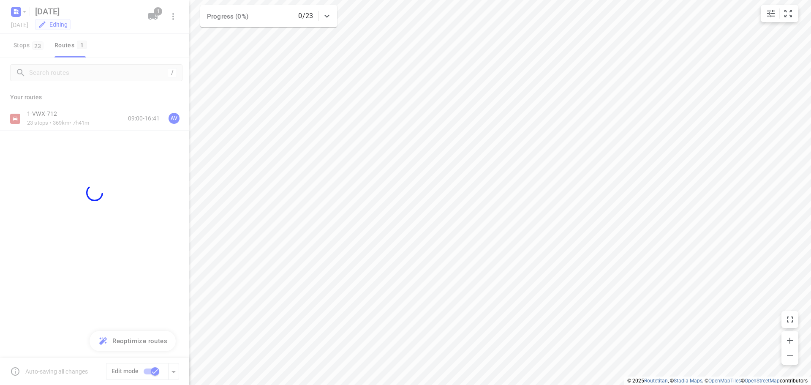  What do you see at coordinates (656, 381) in the screenshot?
I see `a: Routetitan` at bounding box center [656, 381].